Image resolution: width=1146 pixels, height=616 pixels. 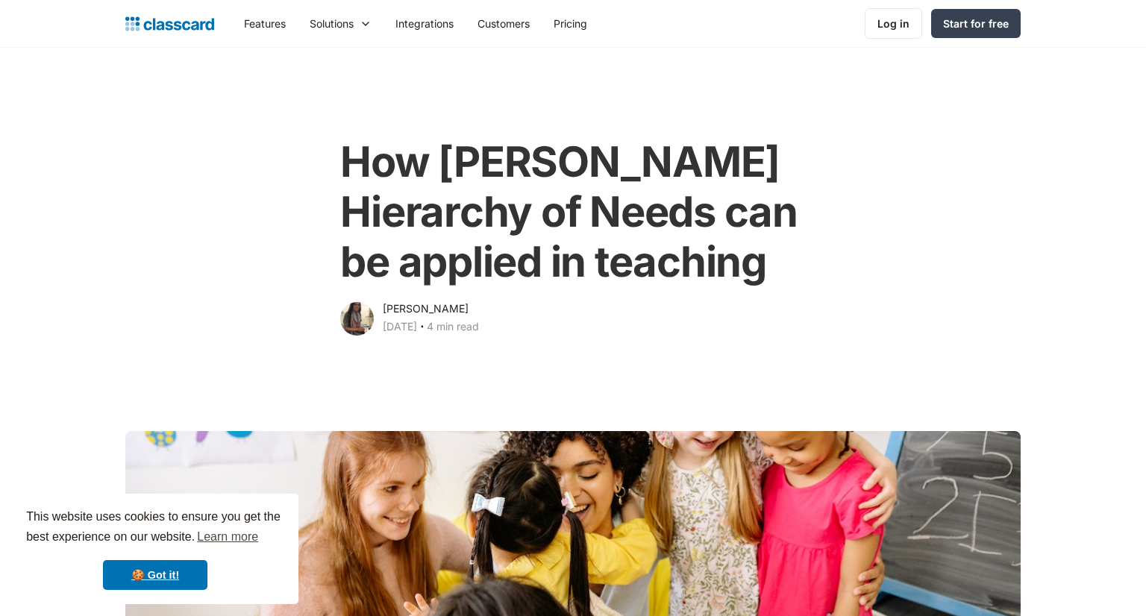 I want to click on div: Log in, so click(x=893, y=23).